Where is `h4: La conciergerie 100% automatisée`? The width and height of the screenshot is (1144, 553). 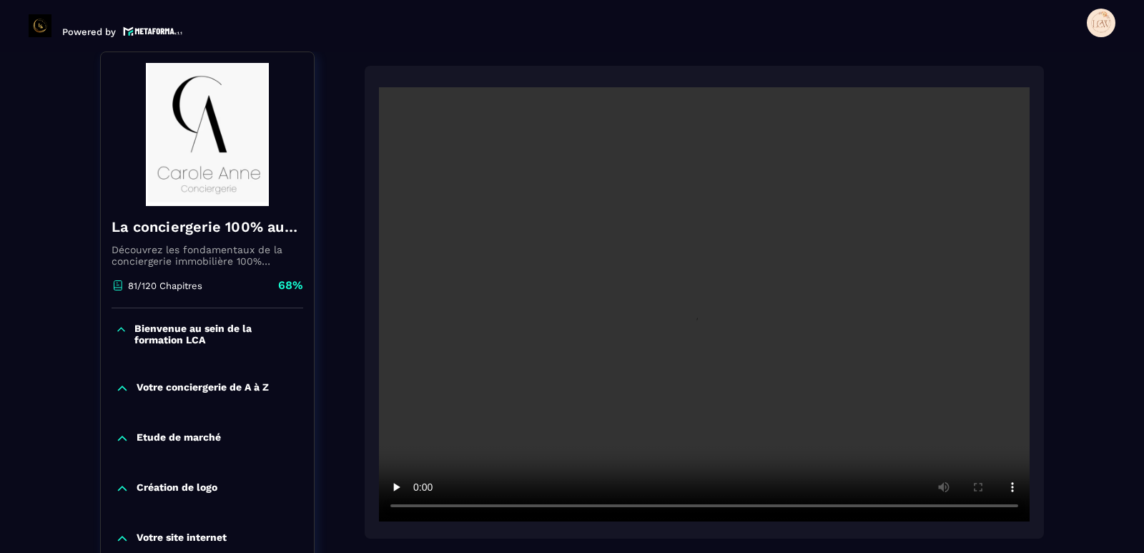
h4: La conciergerie 100% automatisée is located at coordinates (207, 227).